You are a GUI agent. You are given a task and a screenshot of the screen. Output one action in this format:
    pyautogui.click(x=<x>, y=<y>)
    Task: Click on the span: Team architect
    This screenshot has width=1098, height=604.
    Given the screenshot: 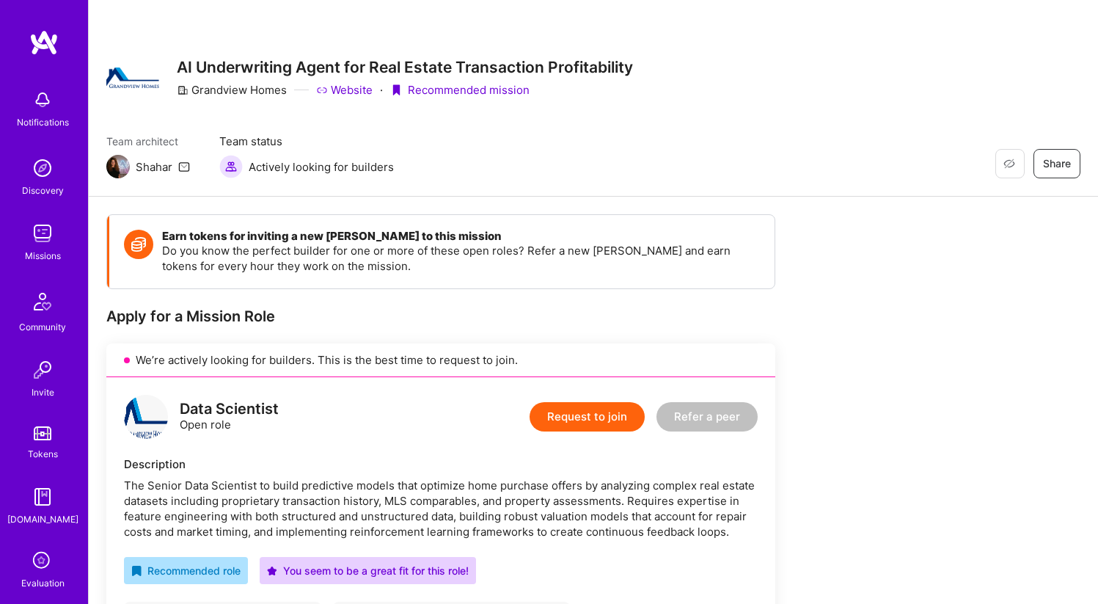 What is the action you would take?
    pyautogui.click(x=148, y=141)
    